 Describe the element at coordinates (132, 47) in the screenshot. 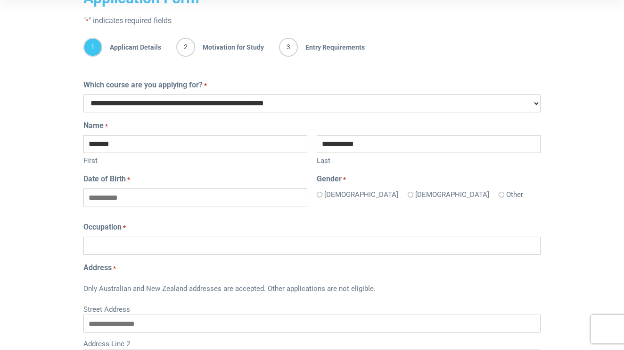

I see `span: Applicant Details` at that location.